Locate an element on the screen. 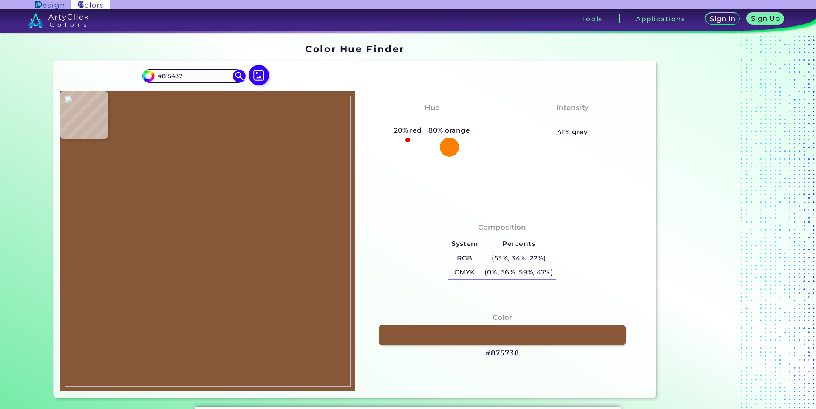  img: icon picture is located at coordinates (259, 75).